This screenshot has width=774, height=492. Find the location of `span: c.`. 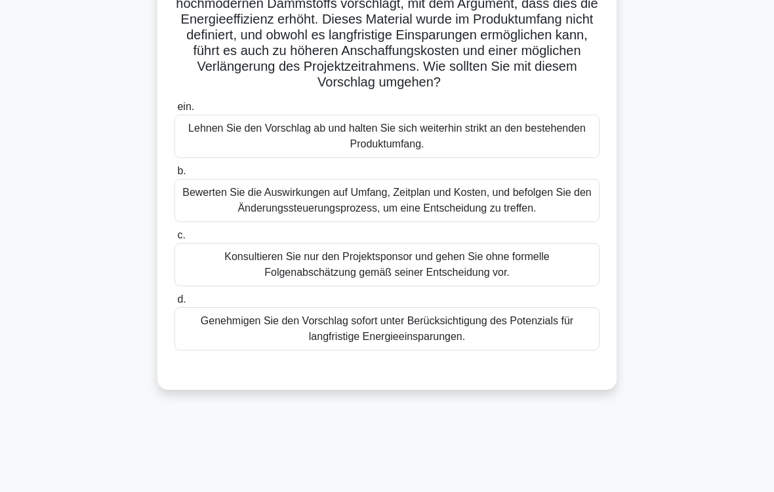

span: c. is located at coordinates (181, 235).